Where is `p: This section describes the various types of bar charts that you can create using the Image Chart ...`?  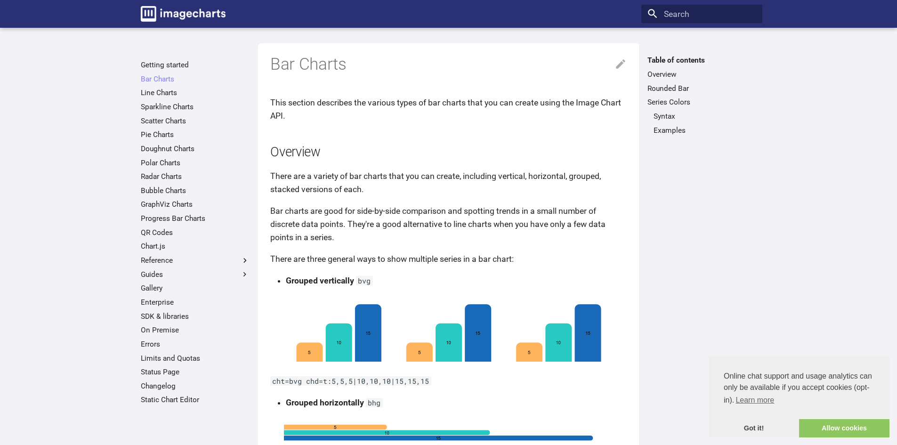 p: This section describes the various types of bar charts that you can create using the Image Chart ... is located at coordinates (448, 109).